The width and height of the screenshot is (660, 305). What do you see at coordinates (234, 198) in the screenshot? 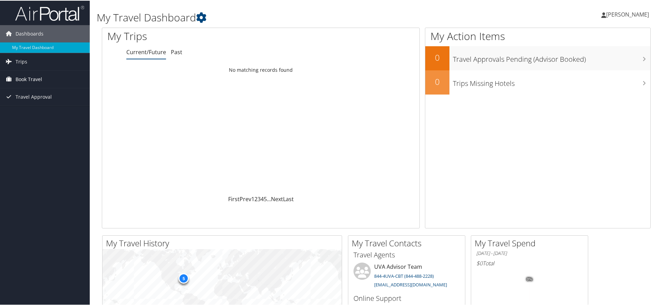
I see `a: First` at bounding box center [234, 198].